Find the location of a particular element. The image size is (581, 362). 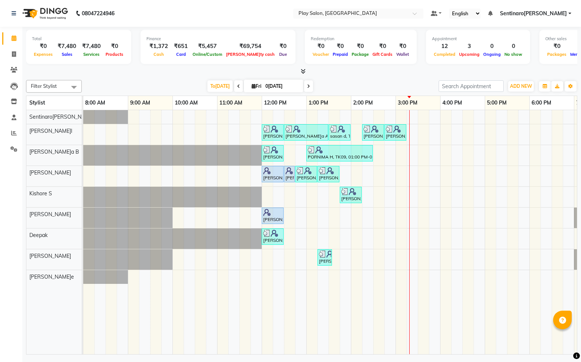

span: Prepaid is located at coordinates (340, 54).